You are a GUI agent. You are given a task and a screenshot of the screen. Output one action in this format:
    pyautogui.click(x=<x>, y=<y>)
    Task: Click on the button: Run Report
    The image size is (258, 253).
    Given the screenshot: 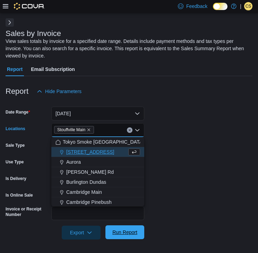 What is the action you would take?
    pyautogui.click(x=125, y=233)
    